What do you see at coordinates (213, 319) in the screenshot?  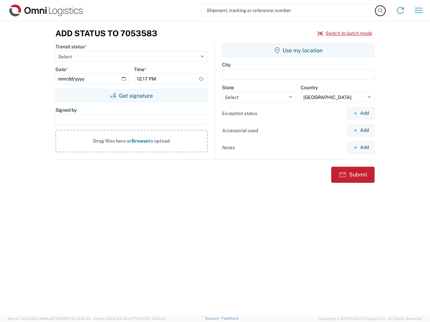 I see `a: Support` at bounding box center [213, 319].